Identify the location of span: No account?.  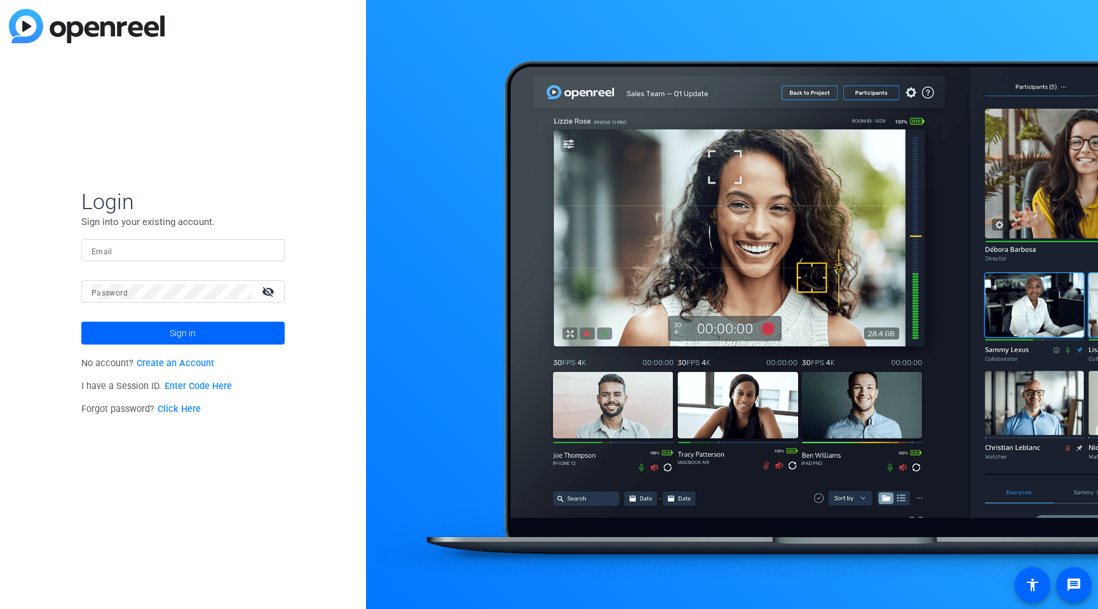
(147, 363).